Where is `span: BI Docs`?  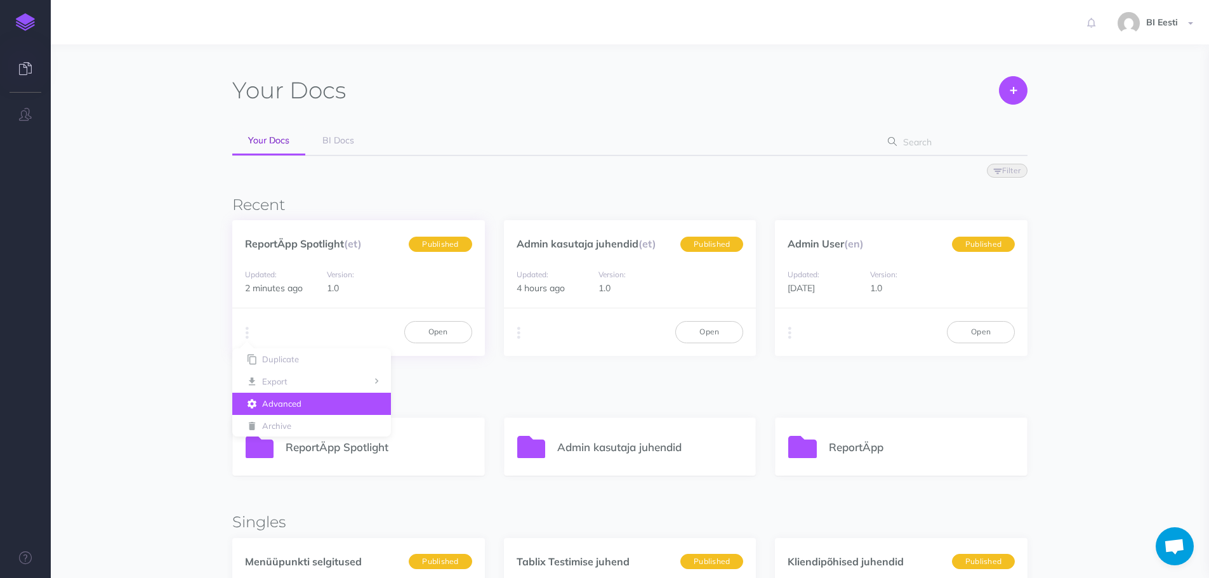
span: BI Docs is located at coordinates (338, 140).